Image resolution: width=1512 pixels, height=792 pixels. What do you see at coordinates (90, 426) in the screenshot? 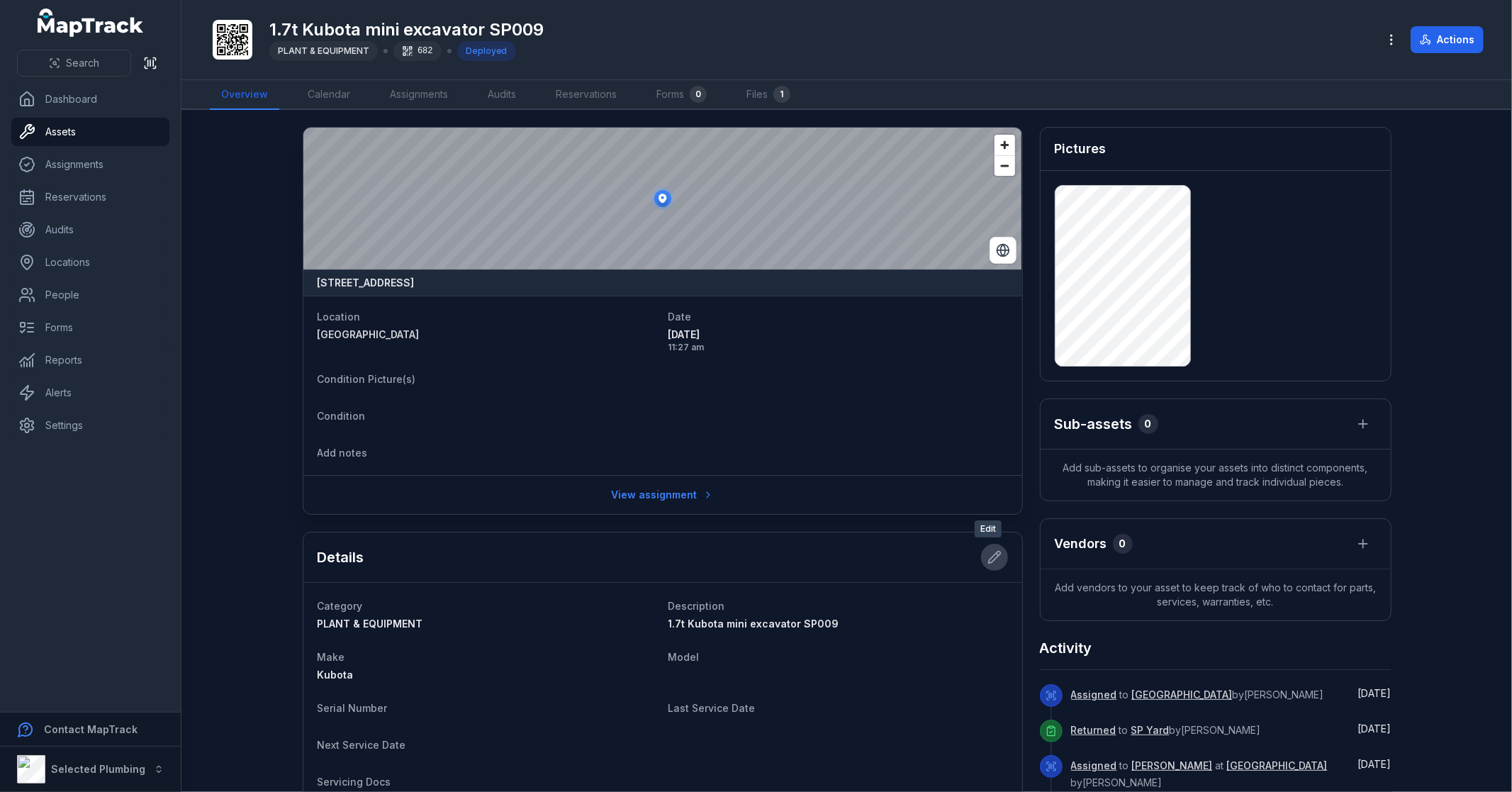
I see `a: Settings` at bounding box center [90, 426].